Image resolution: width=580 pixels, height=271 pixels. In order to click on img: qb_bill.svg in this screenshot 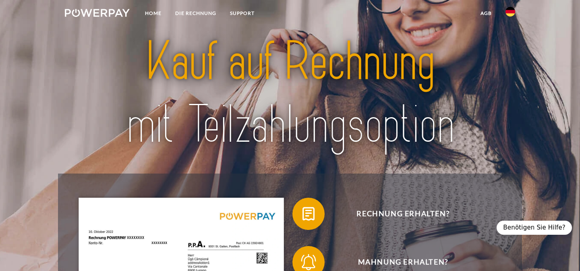, I will do `click(309, 214)`.